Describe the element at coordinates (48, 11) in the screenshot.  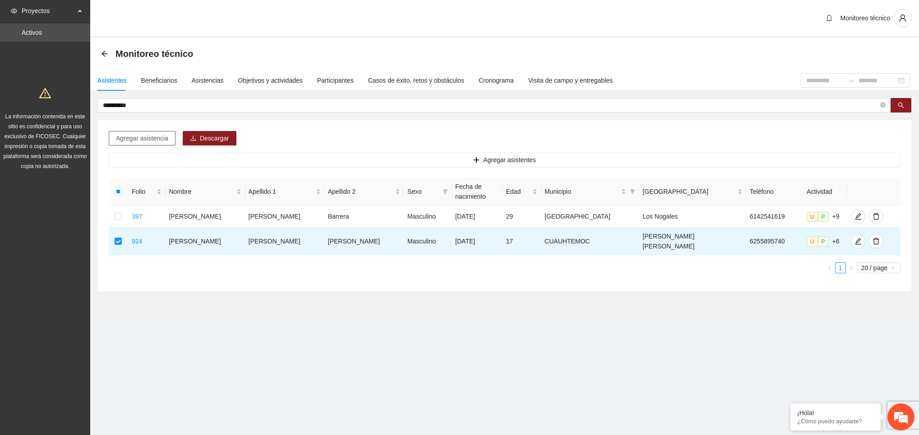
I see `span: Proyectos` at that location.